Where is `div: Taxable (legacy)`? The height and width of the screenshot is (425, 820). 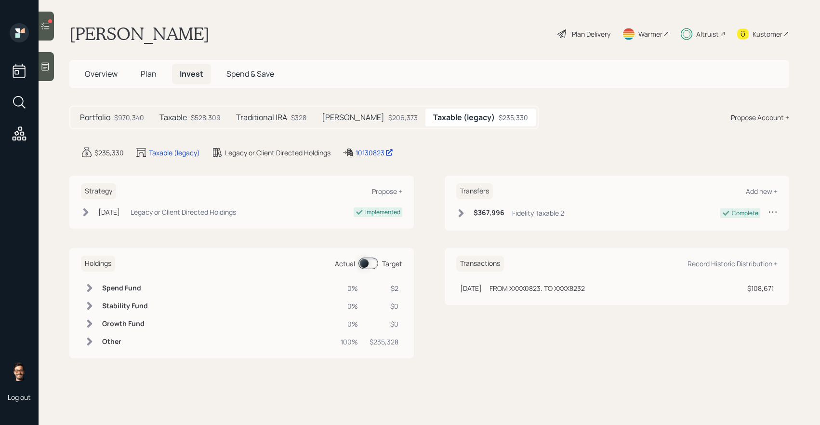 div: Taxable (legacy) is located at coordinates (174, 152).